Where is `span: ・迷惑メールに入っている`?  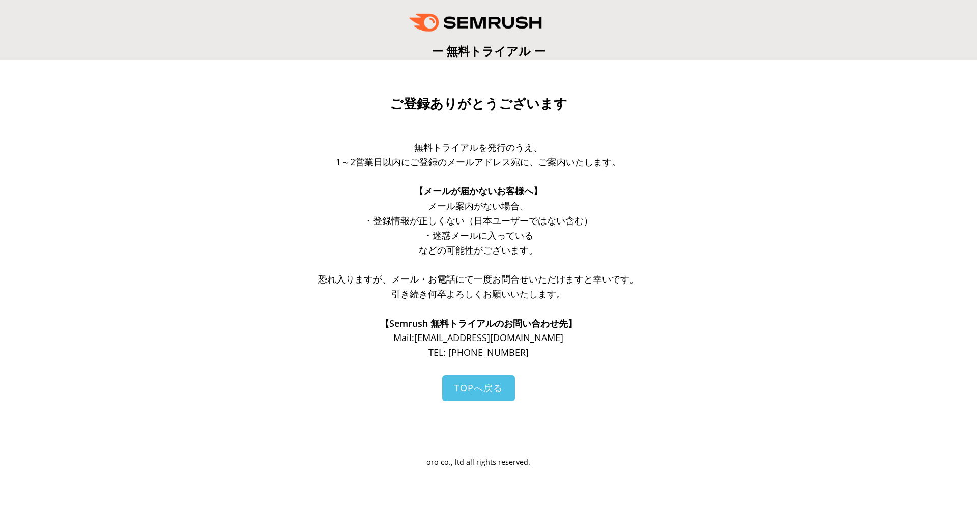 span: ・迷惑メールに入っている is located at coordinates (478, 235).